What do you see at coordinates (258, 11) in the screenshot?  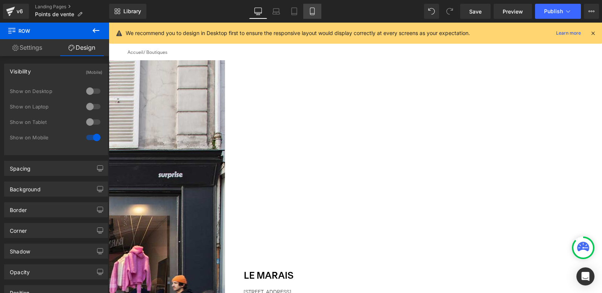 I see `a: Desktop` at bounding box center [258, 11].